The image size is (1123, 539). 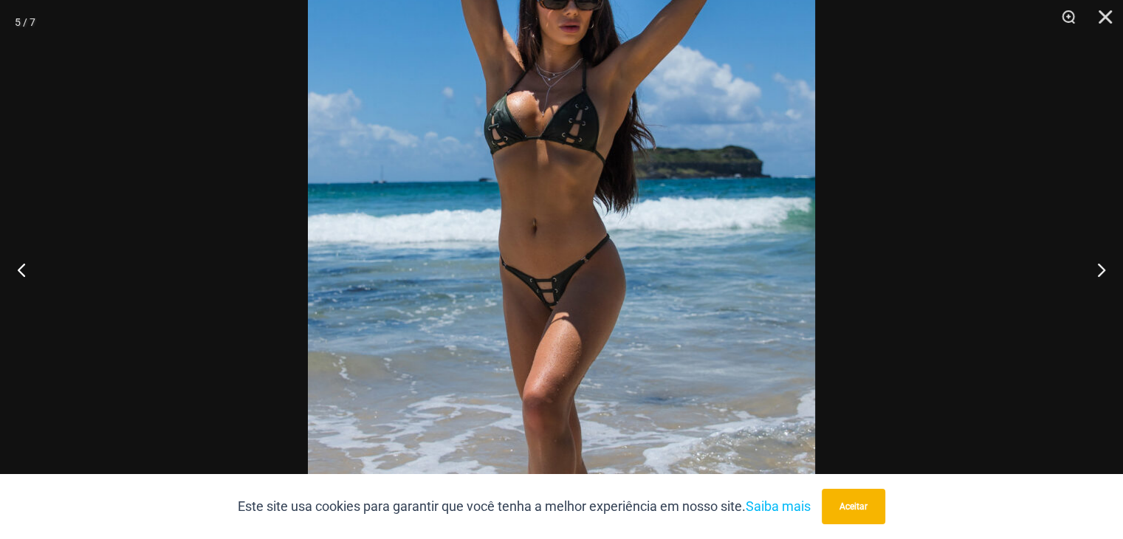 What do you see at coordinates (854, 507) in the screenshot?
I see `font: Aceitar` at bounding box center [854, 507].